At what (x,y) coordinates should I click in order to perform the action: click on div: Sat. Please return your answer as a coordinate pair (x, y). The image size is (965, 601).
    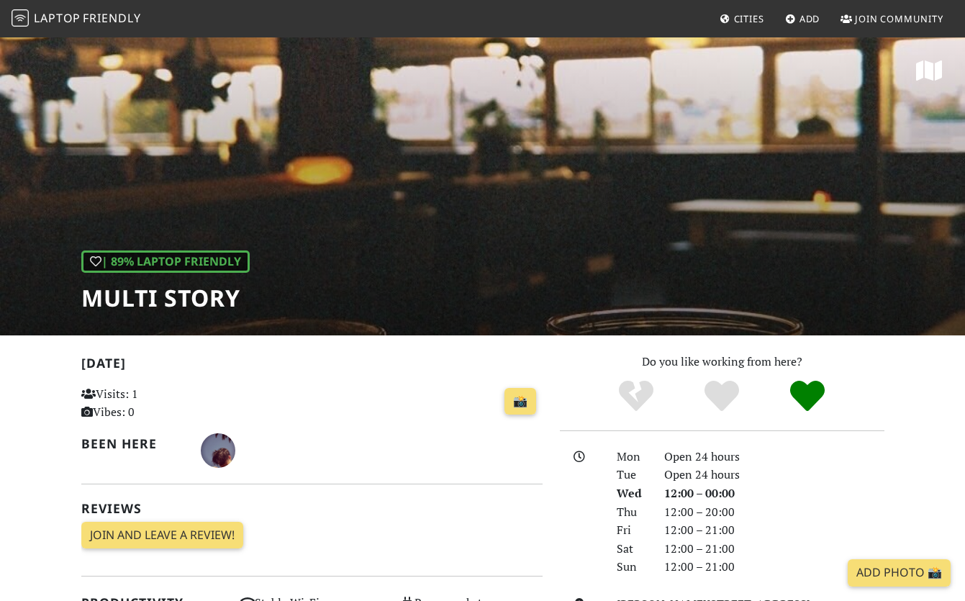
    Looking at the image, I should click on (632, 549).